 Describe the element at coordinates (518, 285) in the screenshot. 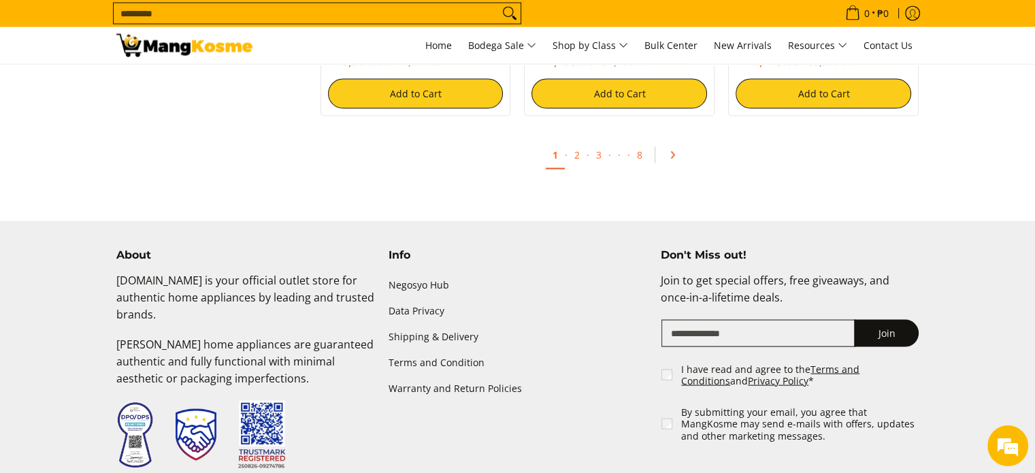

I see `a: Negosyo Hub` at that location.